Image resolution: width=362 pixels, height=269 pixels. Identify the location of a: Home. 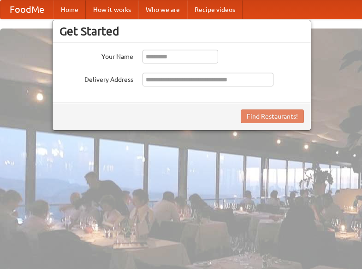
(70, 10).